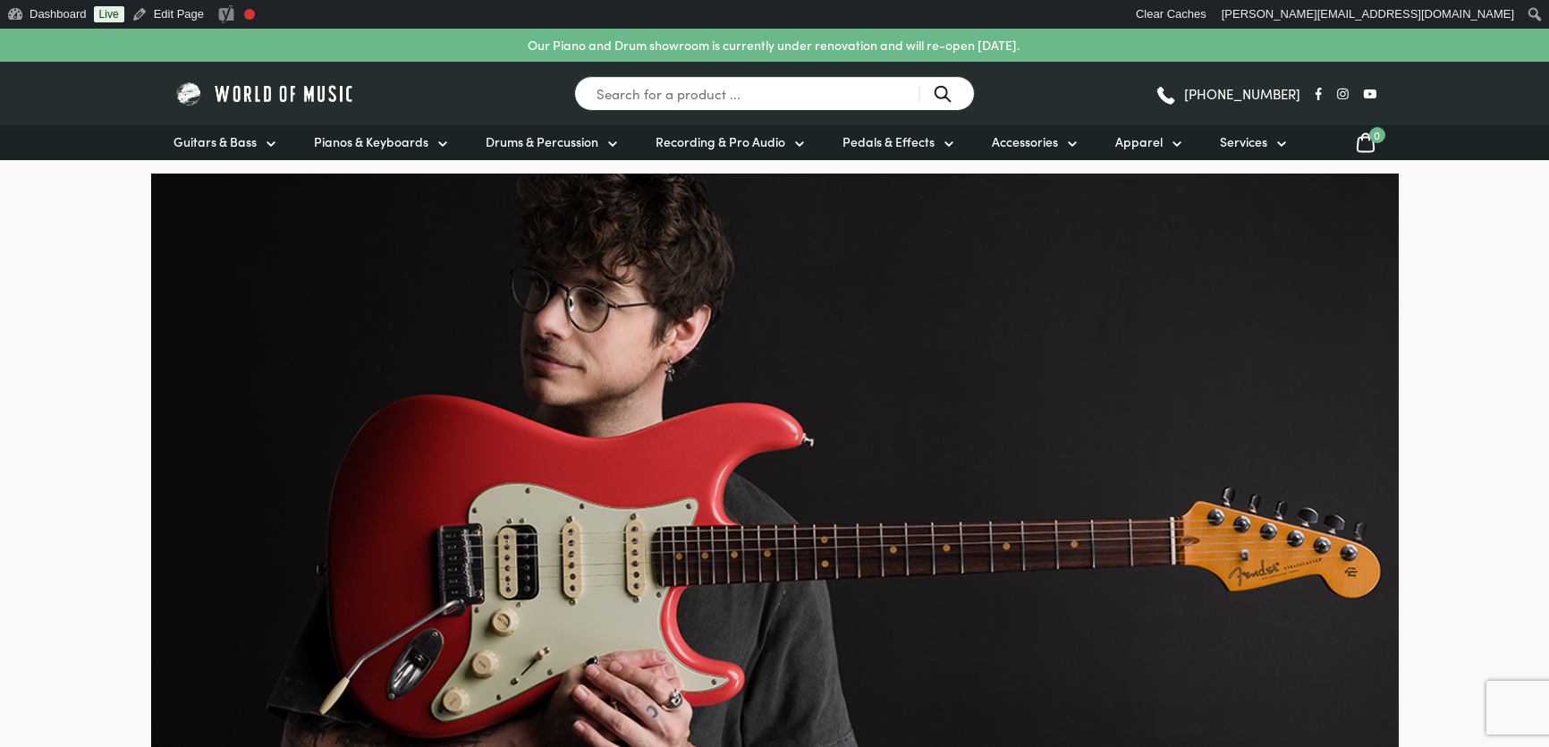  What do you see at coordinates (250, 14) in the screenshot?
I see `div: Needs improvement` at bounding box center [250, 14].